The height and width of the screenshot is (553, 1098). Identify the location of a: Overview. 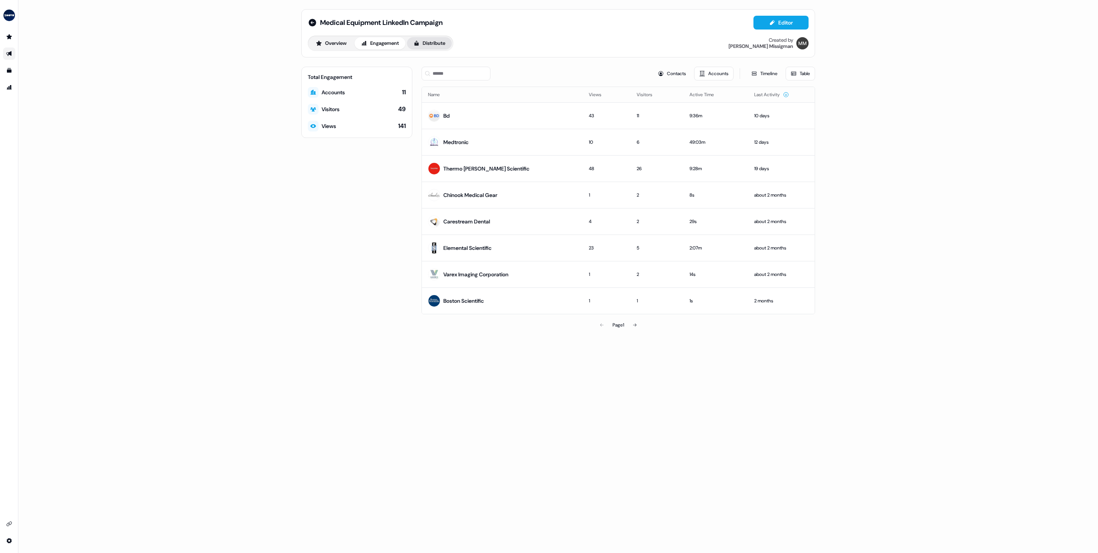
(331, 43).